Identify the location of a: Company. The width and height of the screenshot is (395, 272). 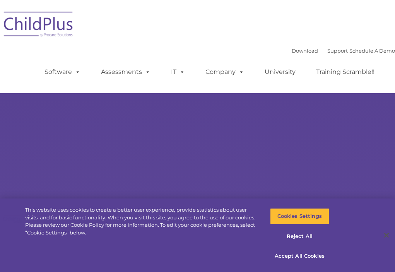
(225, 72).